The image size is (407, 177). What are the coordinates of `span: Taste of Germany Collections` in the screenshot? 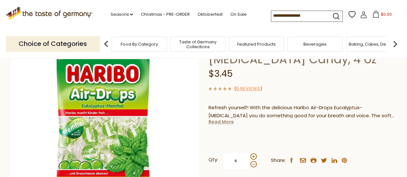 It's located at (198, 44).